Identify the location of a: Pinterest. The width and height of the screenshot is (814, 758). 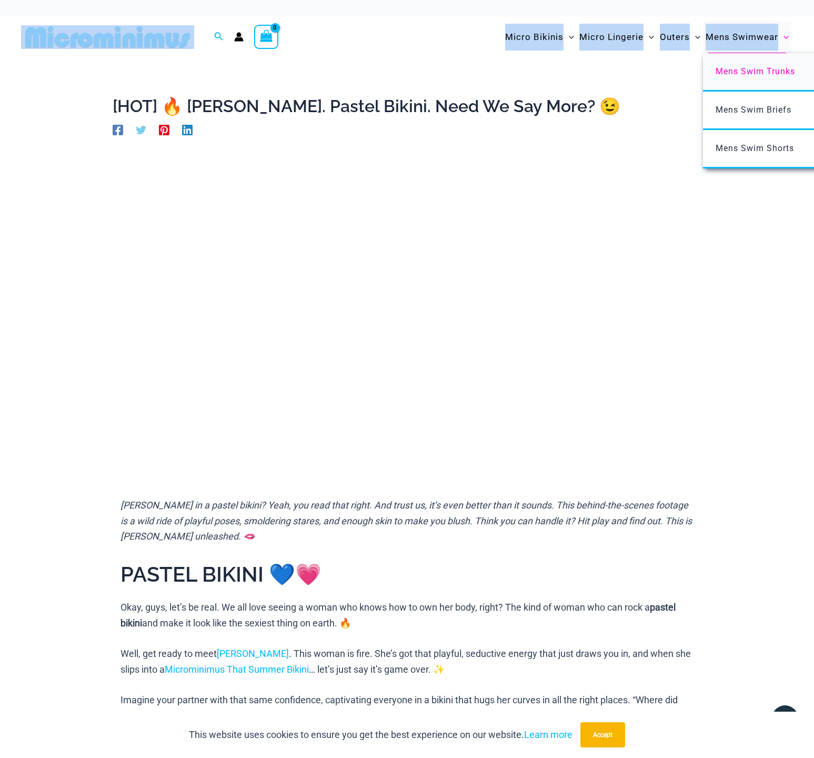
(164, 129).